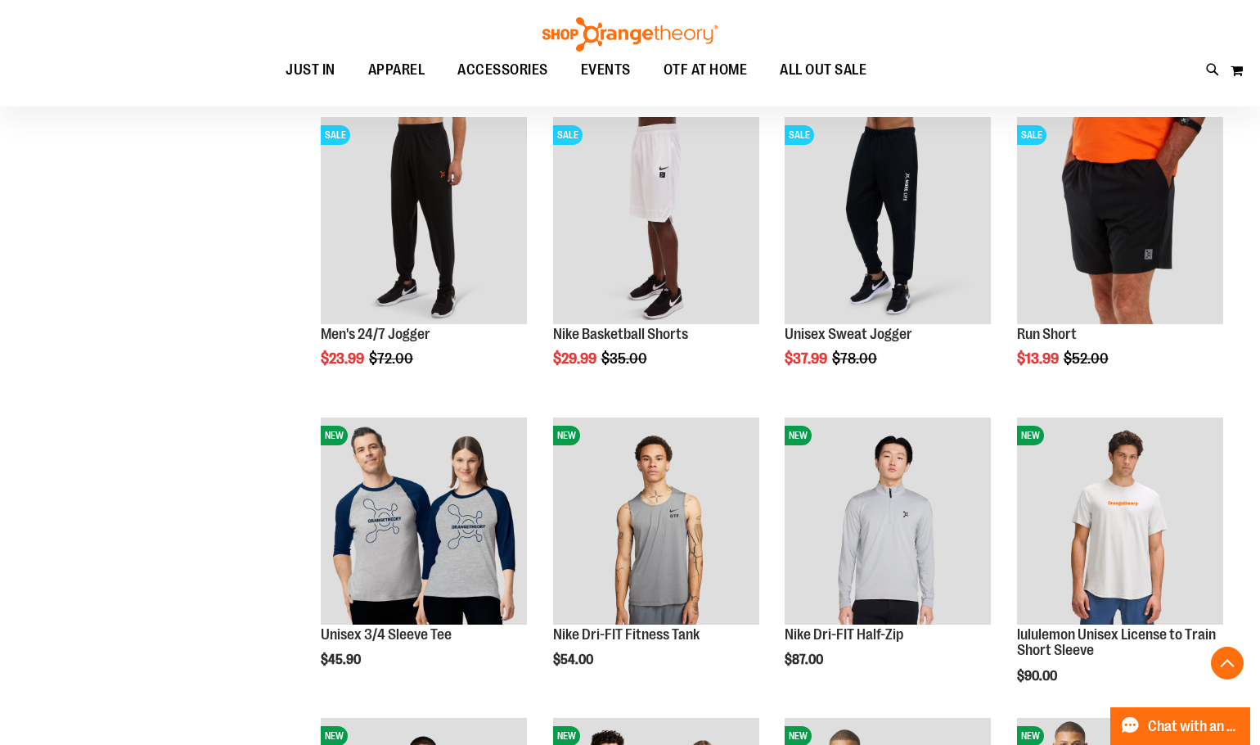 The width and height of the screenshot is (1260, 745). Describe the element at coordinates (1181, 726) in the screenshot. I see `button: Chat with an Expert` at that location.